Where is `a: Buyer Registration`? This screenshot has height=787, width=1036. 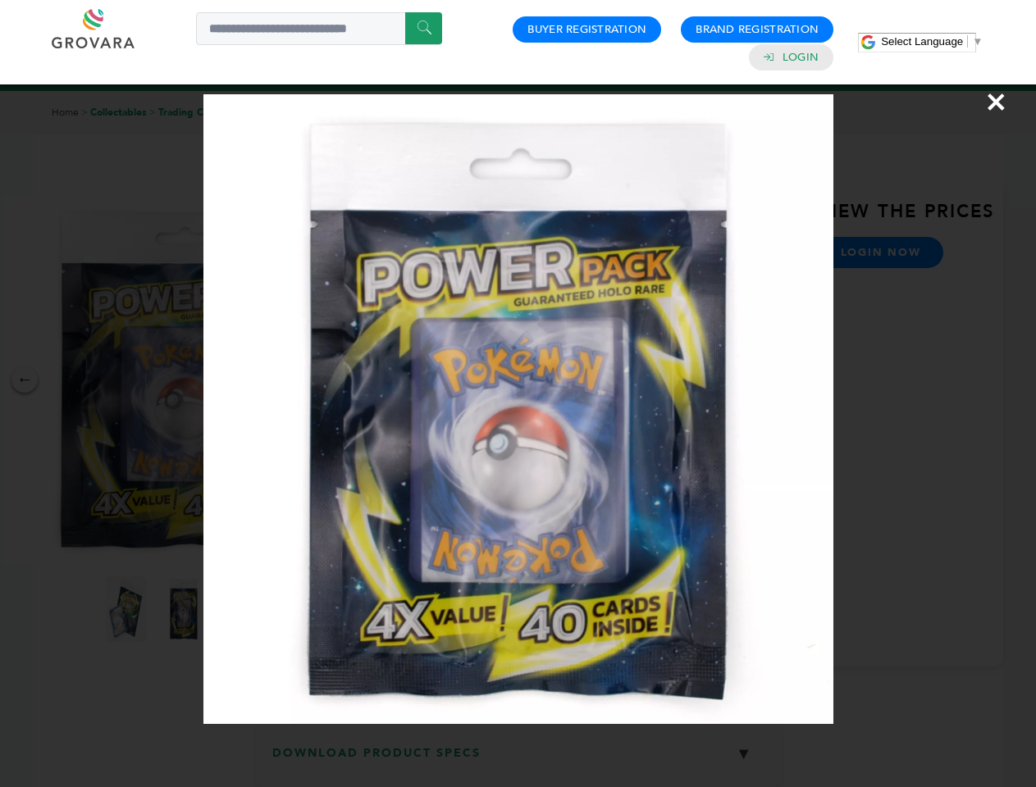
a: Buyer Registration is located at coordinates (586, 30).